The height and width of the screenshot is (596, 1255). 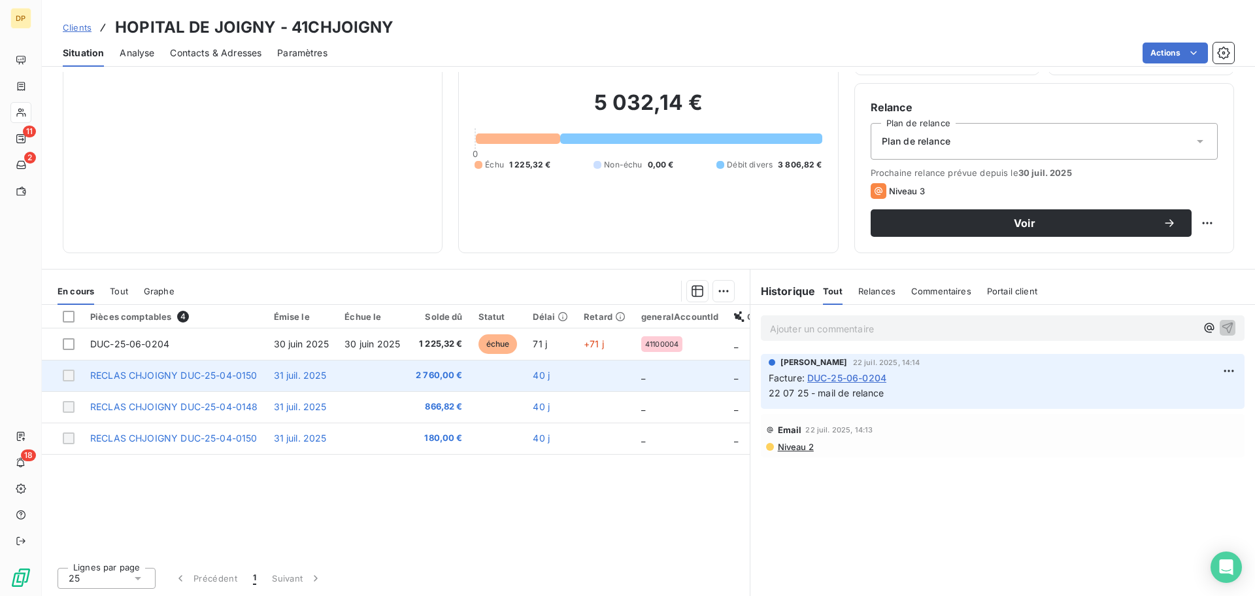 I want to click on span: 4, so click(x=183, y=316).